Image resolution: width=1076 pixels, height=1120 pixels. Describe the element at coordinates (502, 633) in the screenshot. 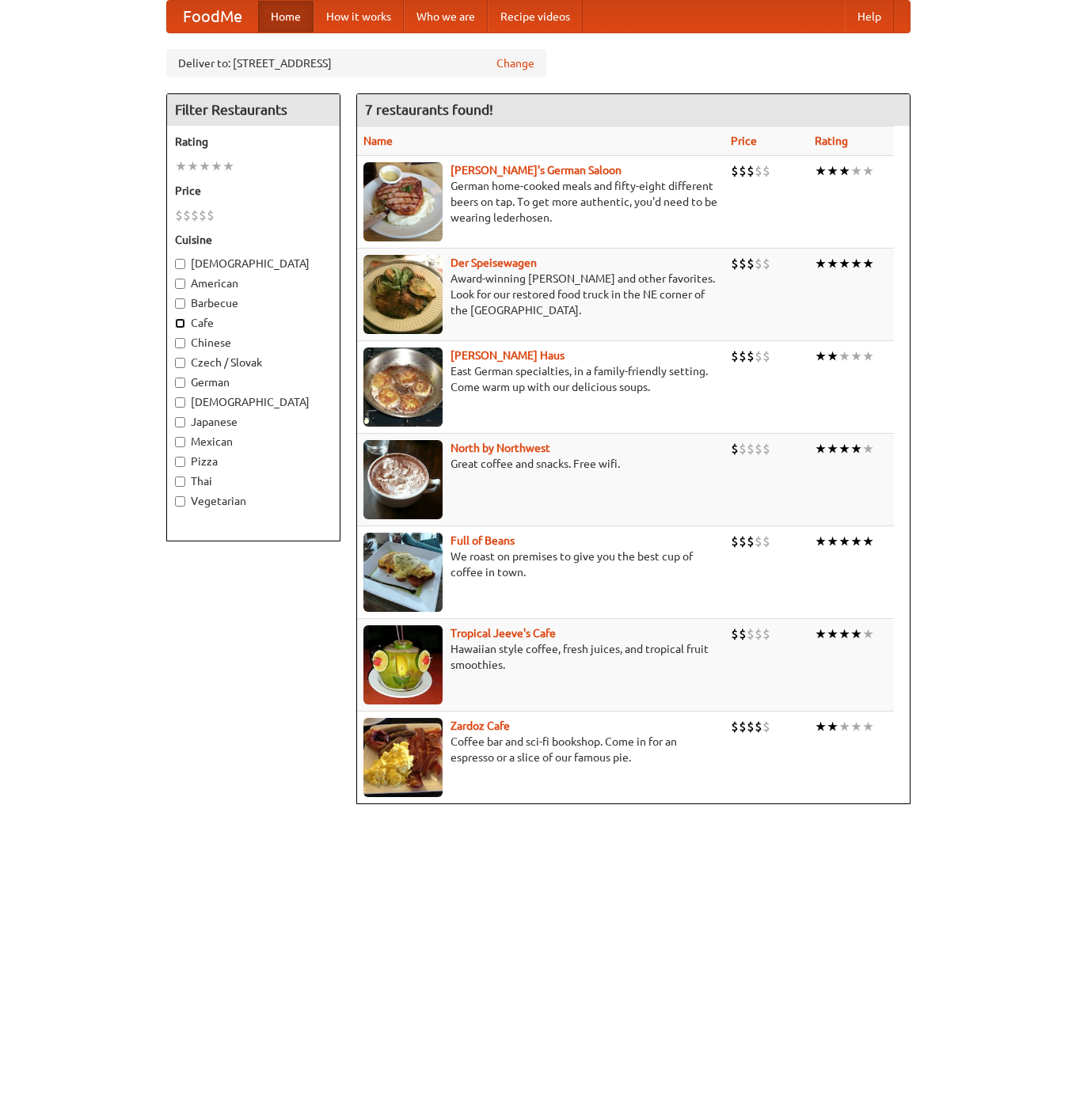

I see `b: Tropical Jeeve's Cafe` at that location.